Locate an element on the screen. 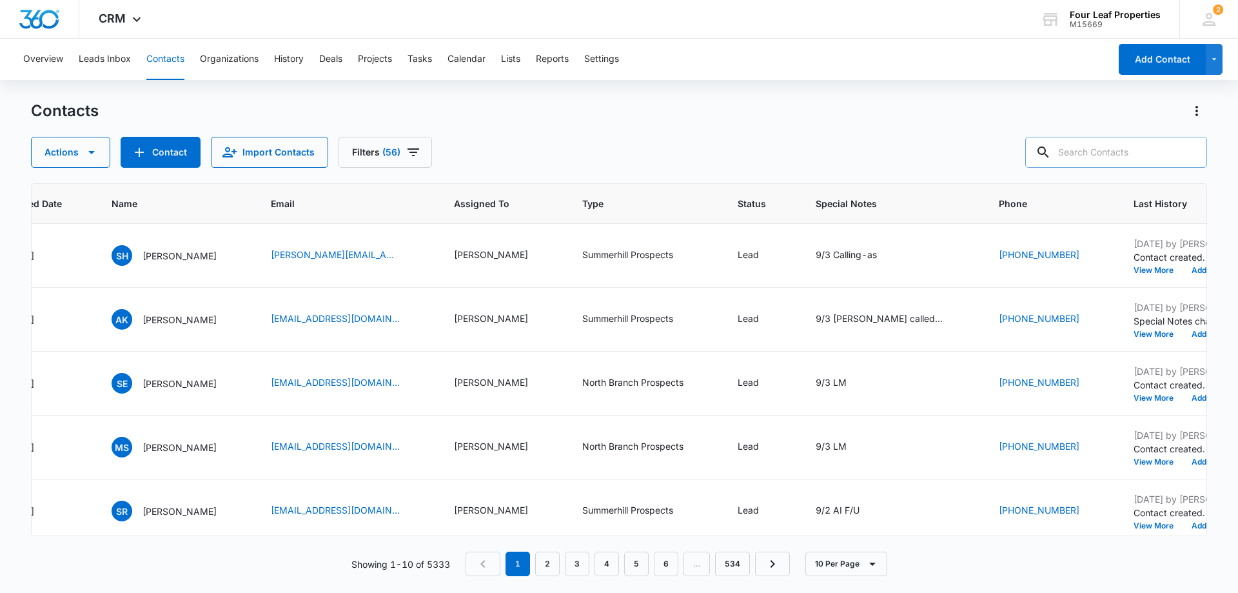 The height and width of the screenshot is (593, 1238). span: SR is located at coordinates (122, 511).